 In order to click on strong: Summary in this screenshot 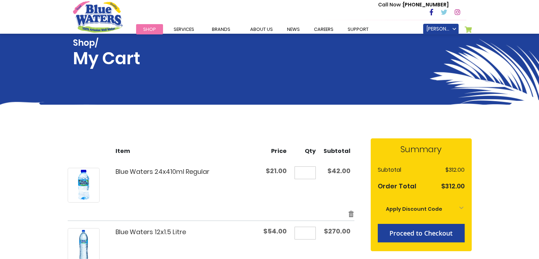, I will do `click(421, 149)`.